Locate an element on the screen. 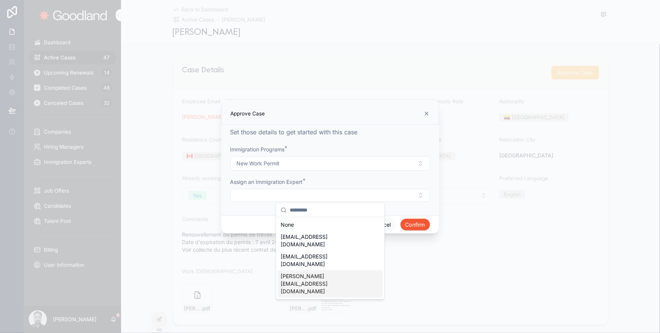  span: Assign an Immigration Expert is located at coordinates (267, 182).